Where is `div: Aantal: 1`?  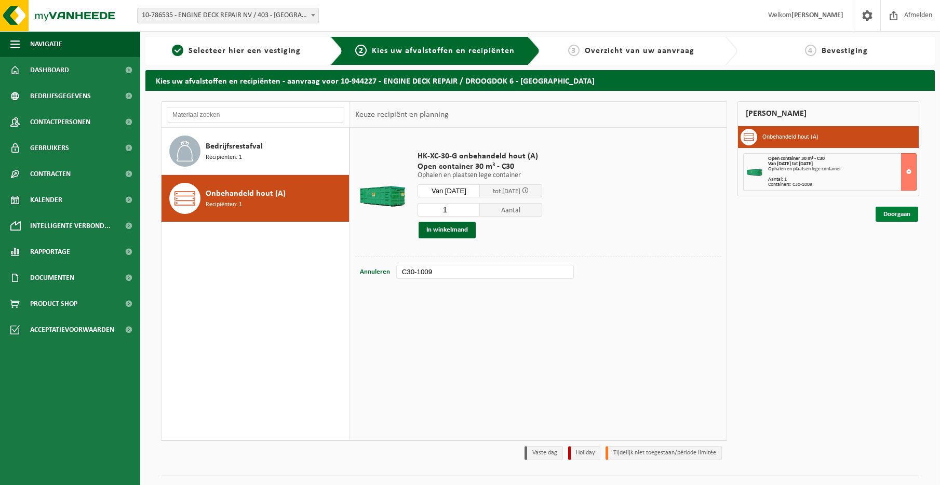
div: Aantal: 1 is located at coordinates (842, 180).